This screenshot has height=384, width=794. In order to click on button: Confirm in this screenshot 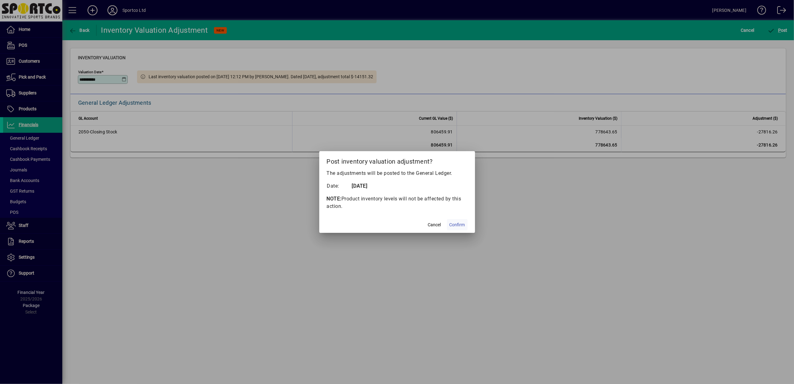, I will do `click(457, 224)`.